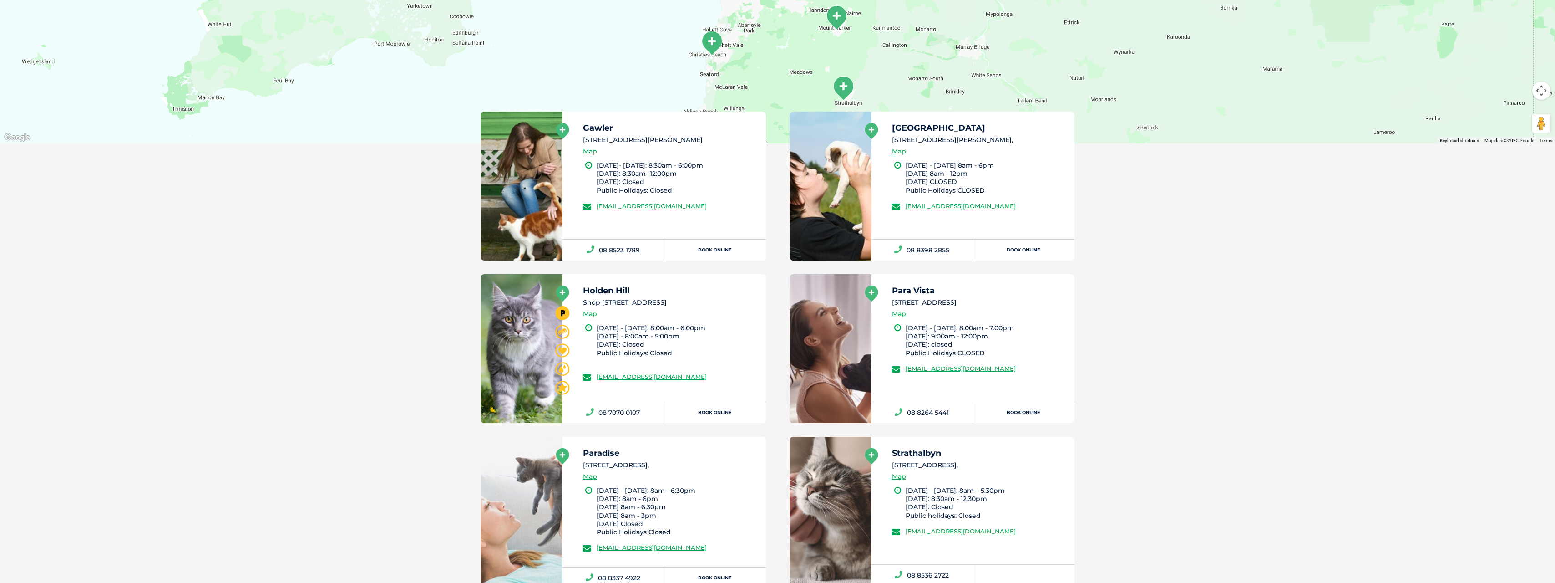 The image size is (1555, 583). I want to click on div: Noarlunga, so click(712, 43).